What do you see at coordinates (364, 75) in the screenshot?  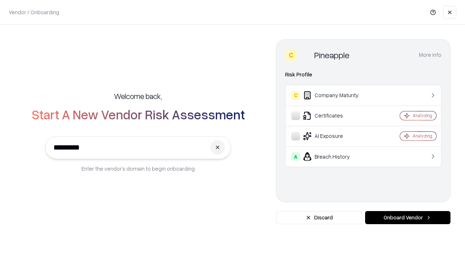 I see `div: Risk Profile` at bounding box center [364, 75].